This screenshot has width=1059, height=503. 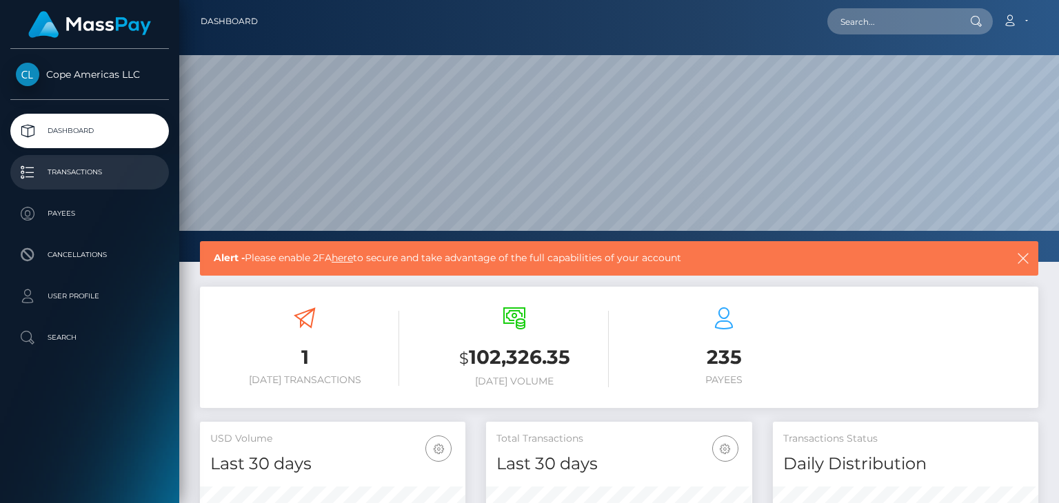 I want to click on p: Search, so click(x=90, y=338).